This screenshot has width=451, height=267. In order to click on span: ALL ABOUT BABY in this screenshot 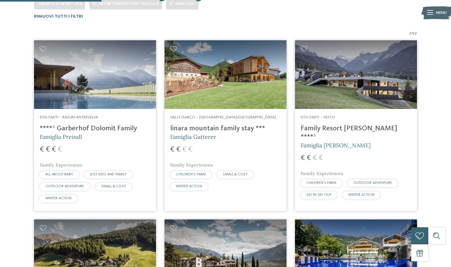, I will do `click(59, 175)`.